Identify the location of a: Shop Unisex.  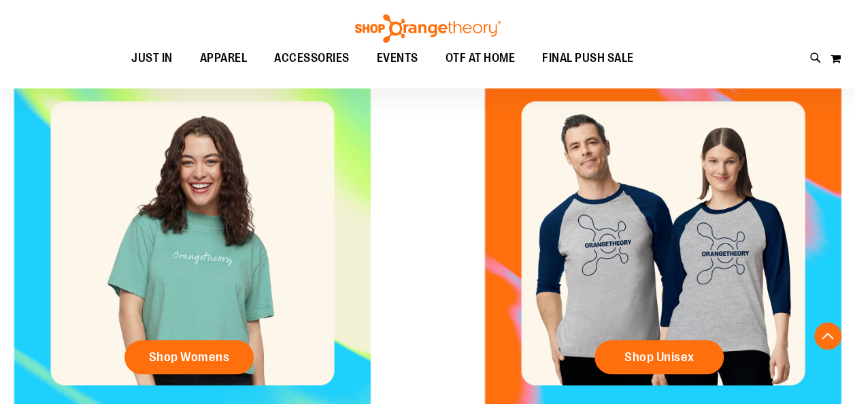
(659, 357).